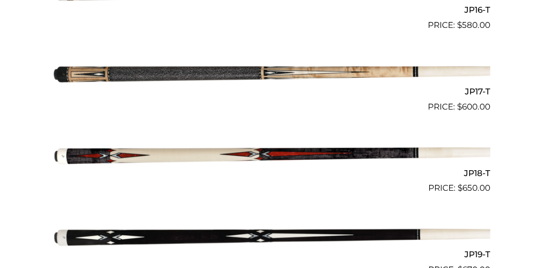 The image size is (539, 268). Describe the element at coordinates (270, 72) in the screenshot. I see `img: JP17-T` at that location.